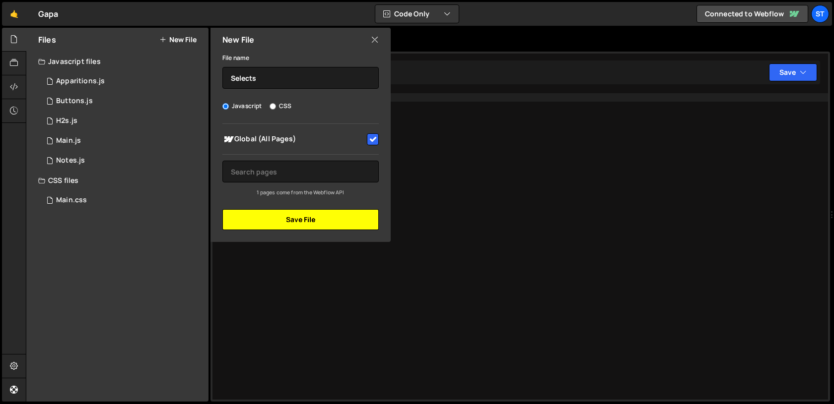  I want to click on div: Apparitions.js, so click(80, 81).